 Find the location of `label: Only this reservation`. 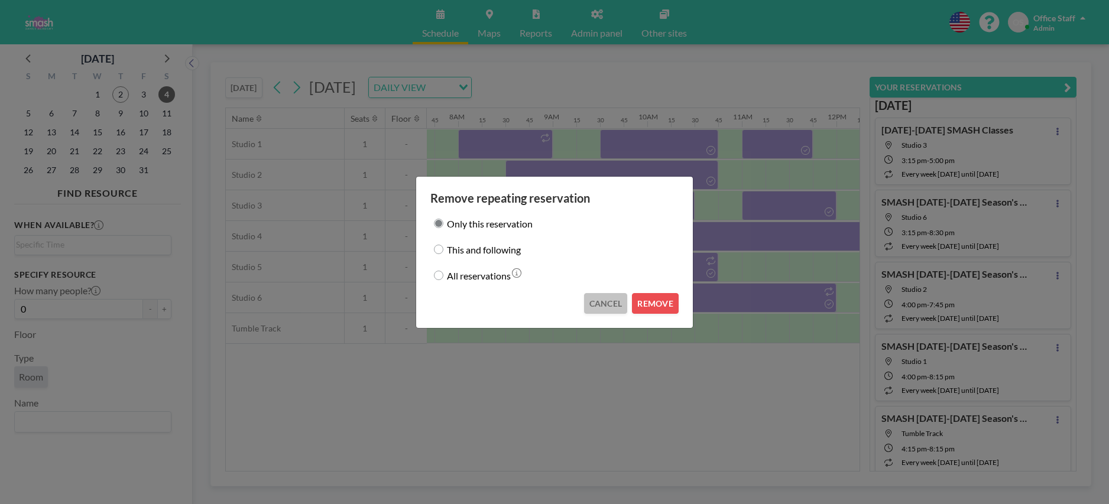

label: Only this reservation is located at coordinates (489, 223).